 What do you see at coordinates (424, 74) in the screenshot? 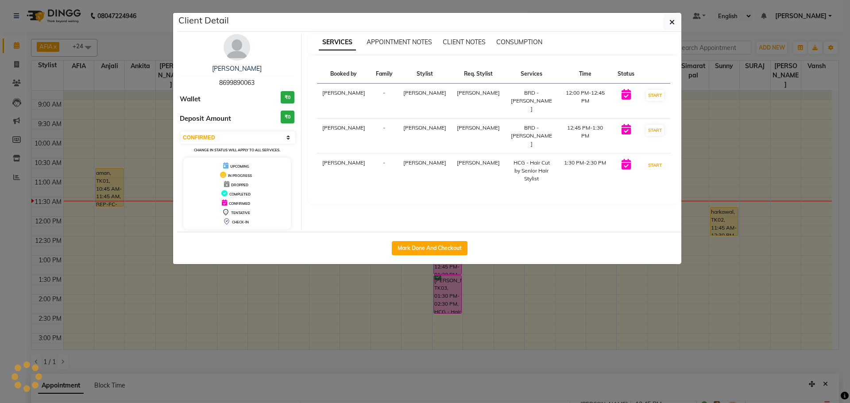
I see `th: Stylist` at bounding box center [424, 74].